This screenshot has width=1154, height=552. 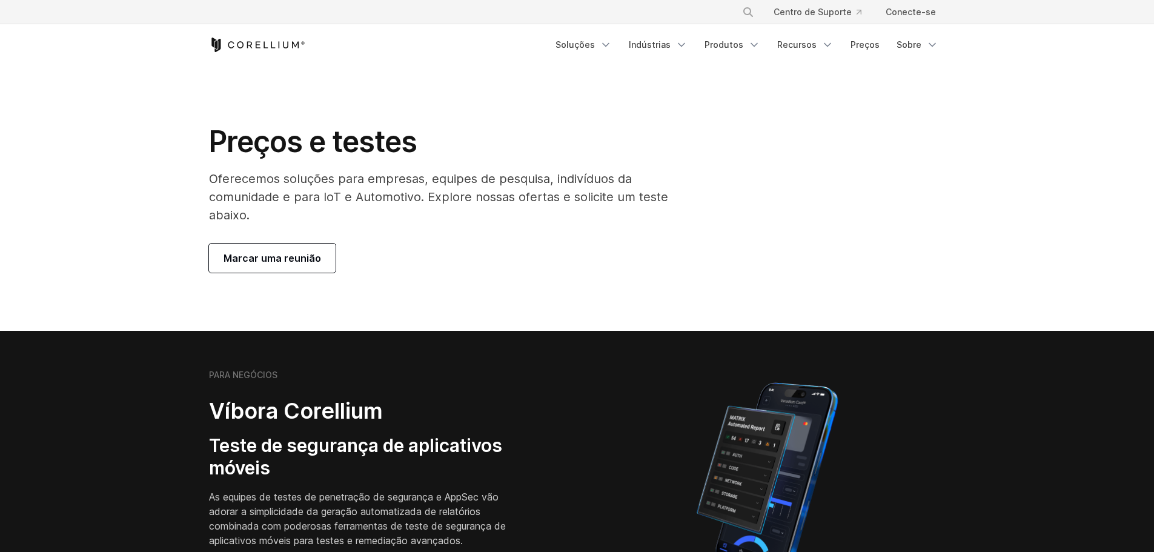 What do you see at coordinates (910, 12) in the screenshot?
I see `font: Conecte-se` at bounding box center [910, 12].